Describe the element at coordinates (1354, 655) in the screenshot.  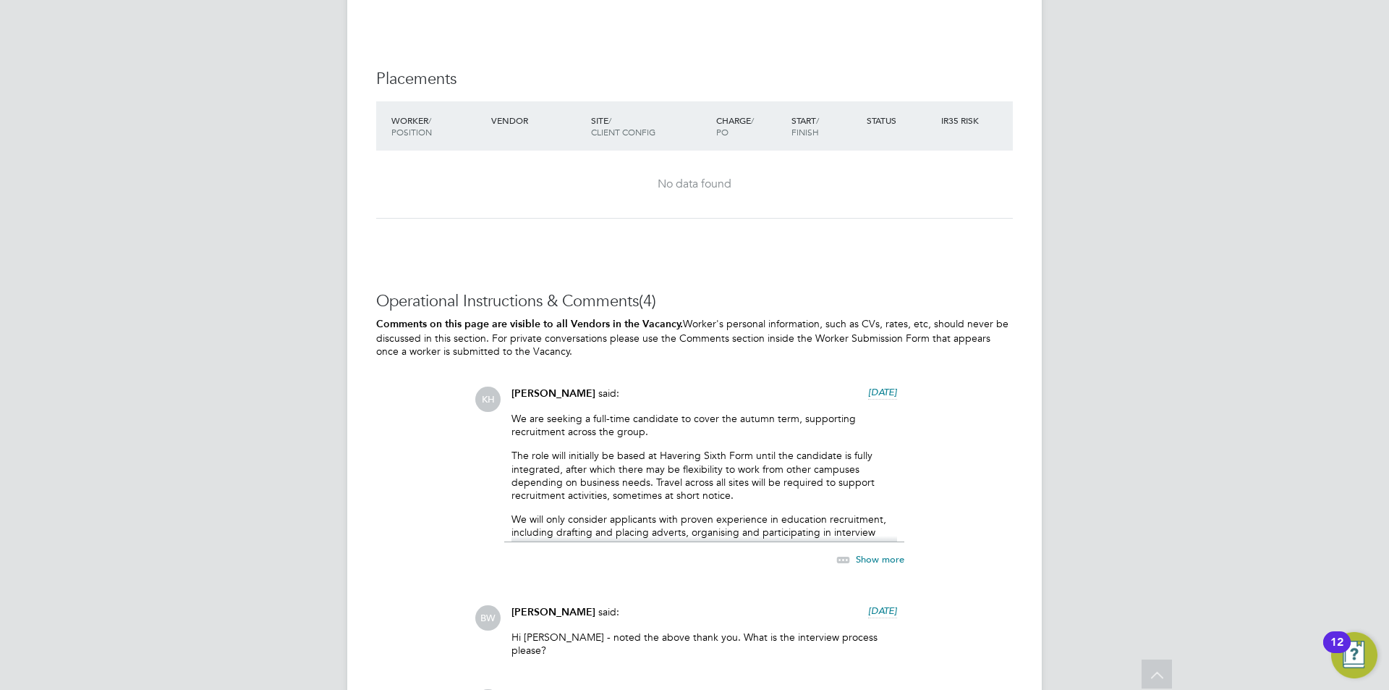
I see `button: Open Resource Center, 12 new notifications` at that location.